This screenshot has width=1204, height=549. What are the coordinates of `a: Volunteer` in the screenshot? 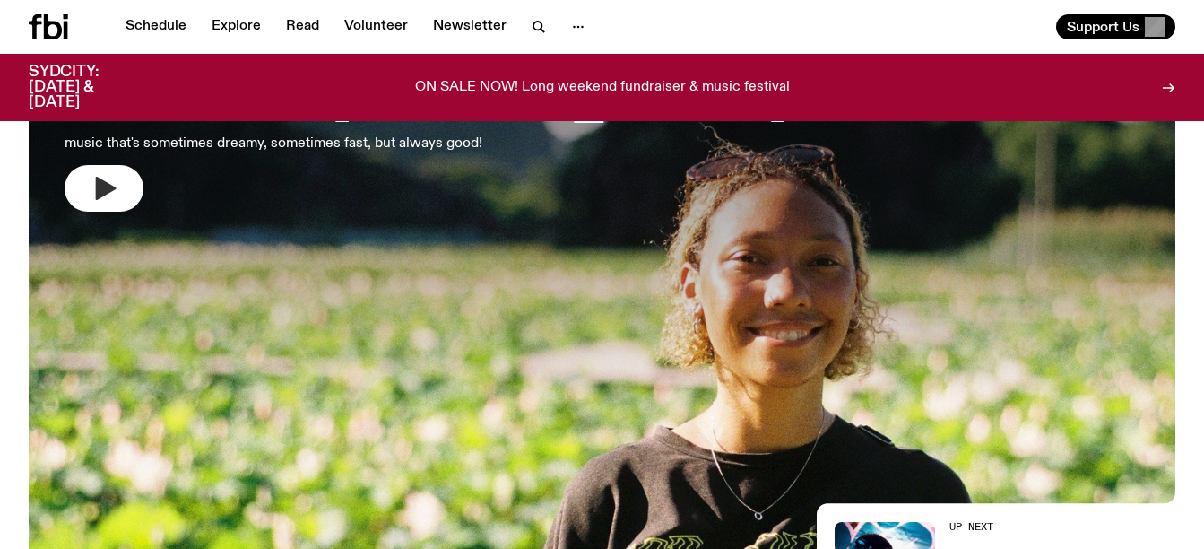 It's located at (376, 27).